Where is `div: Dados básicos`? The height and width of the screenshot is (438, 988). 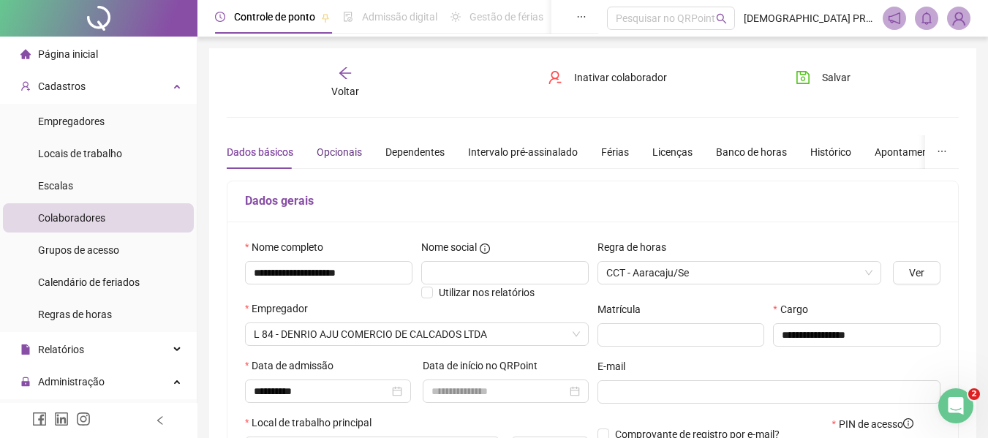
div: Dados básicos is located at coordinates (260, 152).